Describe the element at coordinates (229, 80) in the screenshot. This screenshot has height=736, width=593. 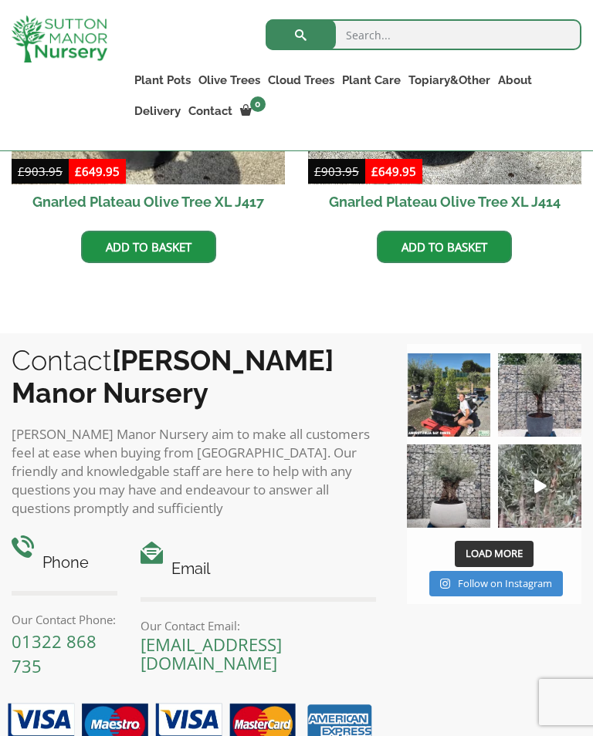
I see `a: Olive Trees` at that location.